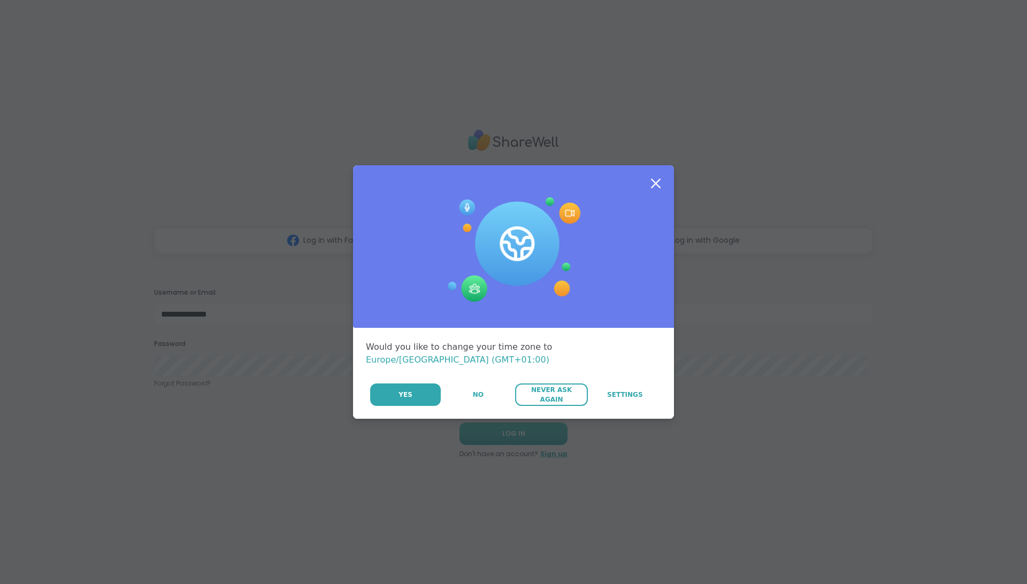 The width and height of the screenshot is (1027, 584). Describe the element at coordinates (625, 395) in the screenshot. I see `span: Settings` at that location.